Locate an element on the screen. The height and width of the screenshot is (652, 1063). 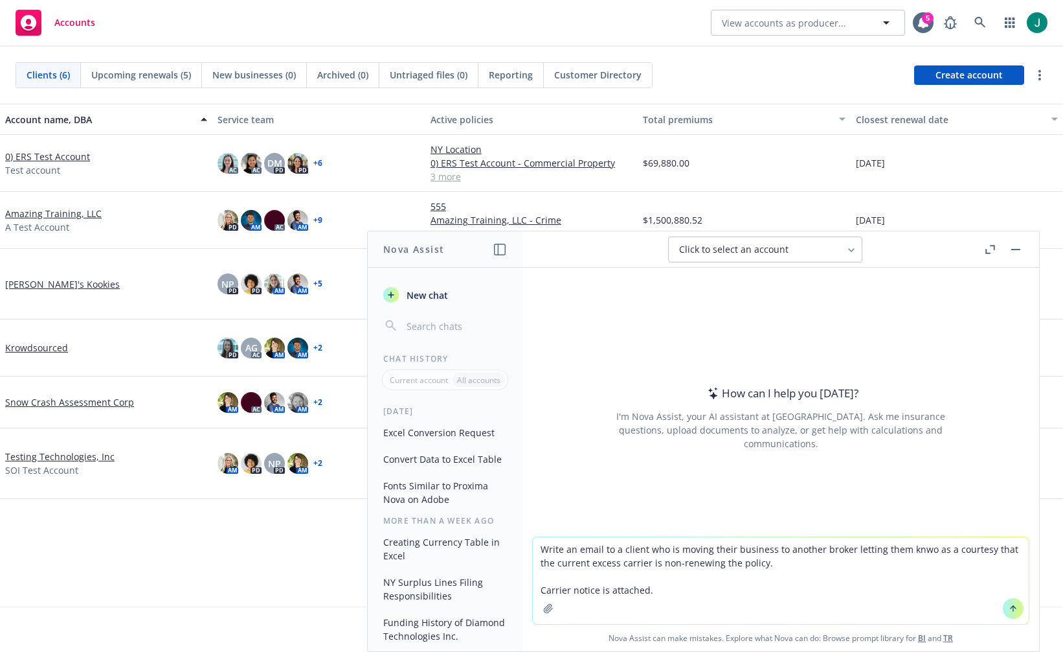
div: Account name, DBA is located at coordinates (99, 119).